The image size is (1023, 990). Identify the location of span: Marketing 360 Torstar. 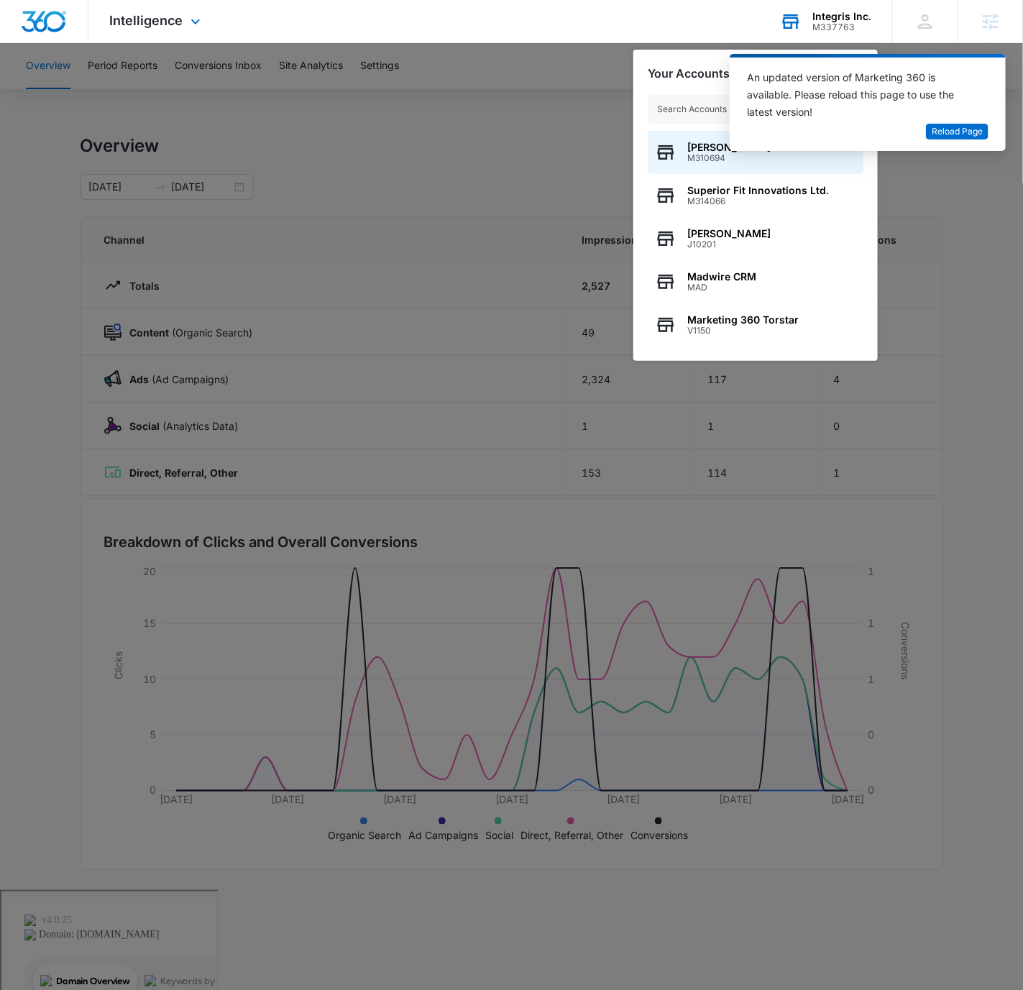
(743, 320).